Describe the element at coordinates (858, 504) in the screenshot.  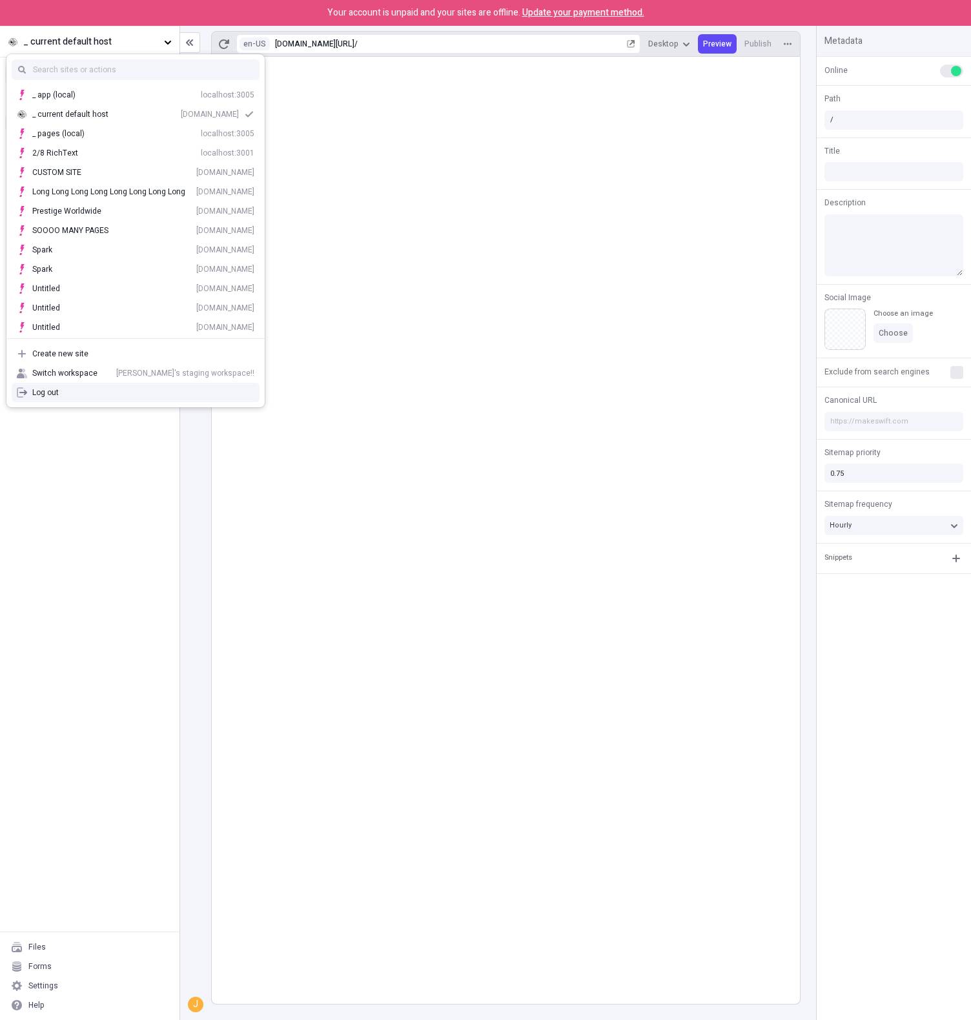
I see `span: Sitemap frequency` at that location.